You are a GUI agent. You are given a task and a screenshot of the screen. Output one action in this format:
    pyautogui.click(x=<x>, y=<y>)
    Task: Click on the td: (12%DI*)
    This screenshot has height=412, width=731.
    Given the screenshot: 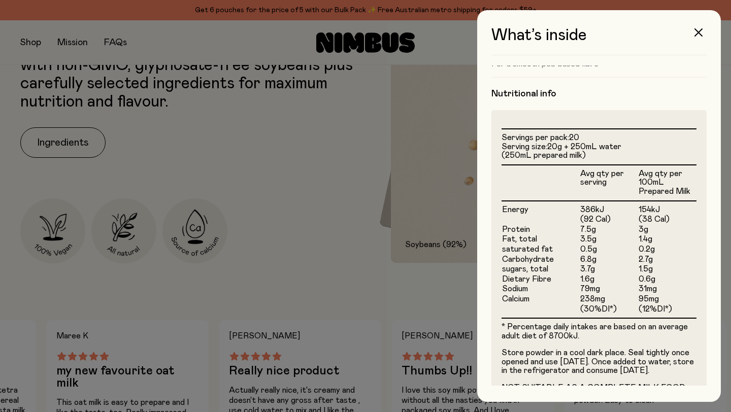 What is the action you would take?
    pyautogui.click(x=667, y=311)
    